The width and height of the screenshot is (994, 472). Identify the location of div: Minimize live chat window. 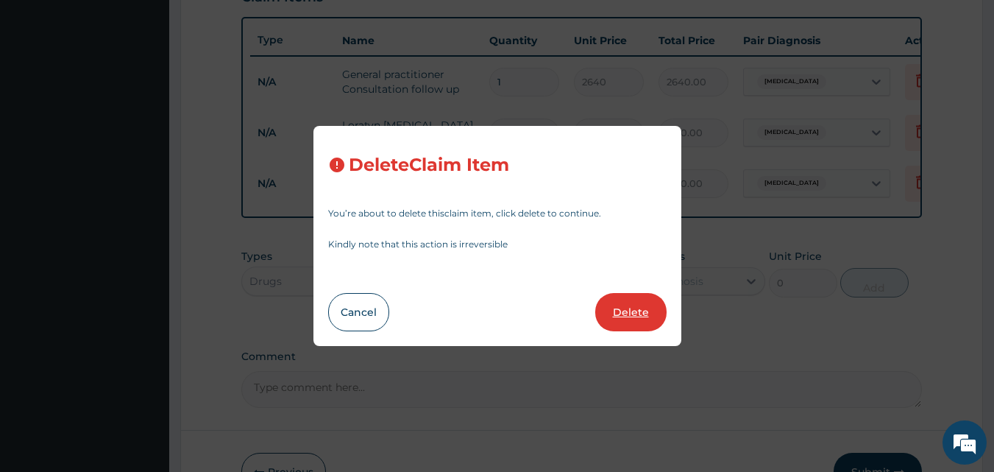
(259, 25).